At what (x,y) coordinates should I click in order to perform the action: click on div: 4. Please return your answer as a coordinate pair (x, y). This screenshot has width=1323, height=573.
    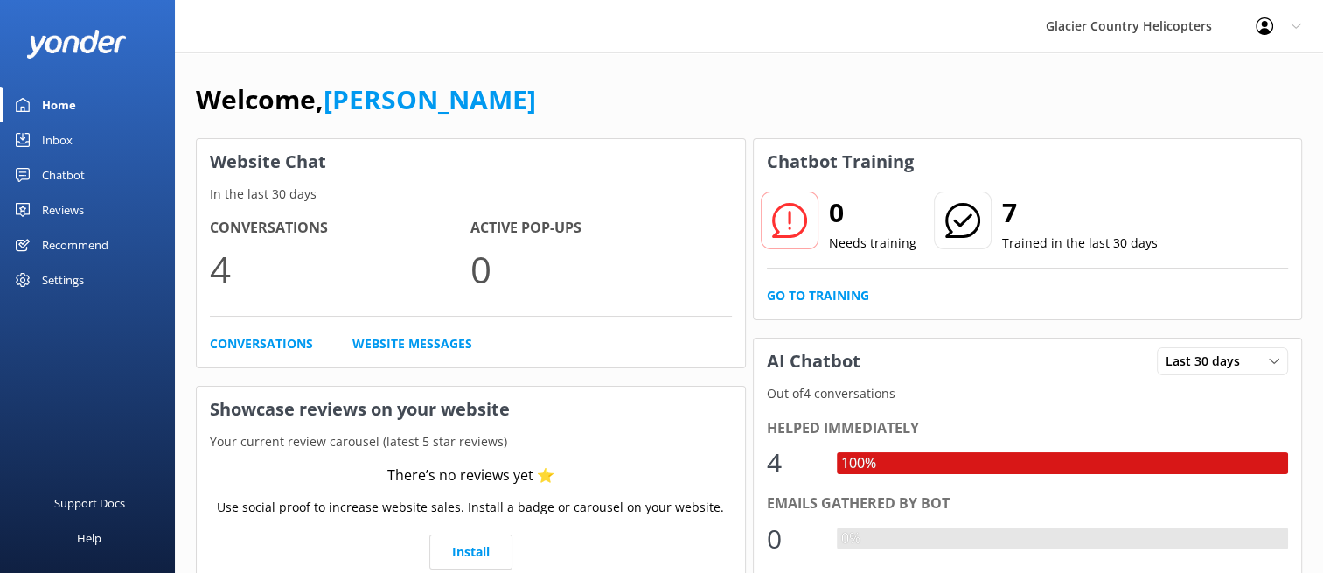
    Looking at the image, I should click on (793, 462).